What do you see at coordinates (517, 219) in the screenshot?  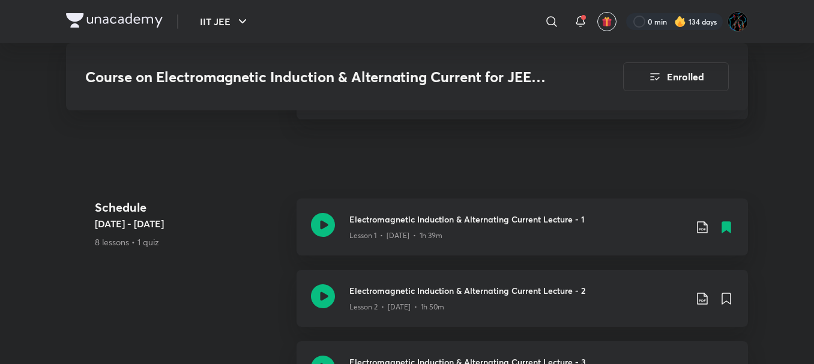 I see `h3: Electromagnetic Induction & Alternating Current Lecture - 1` at bounding box center [517, 219].